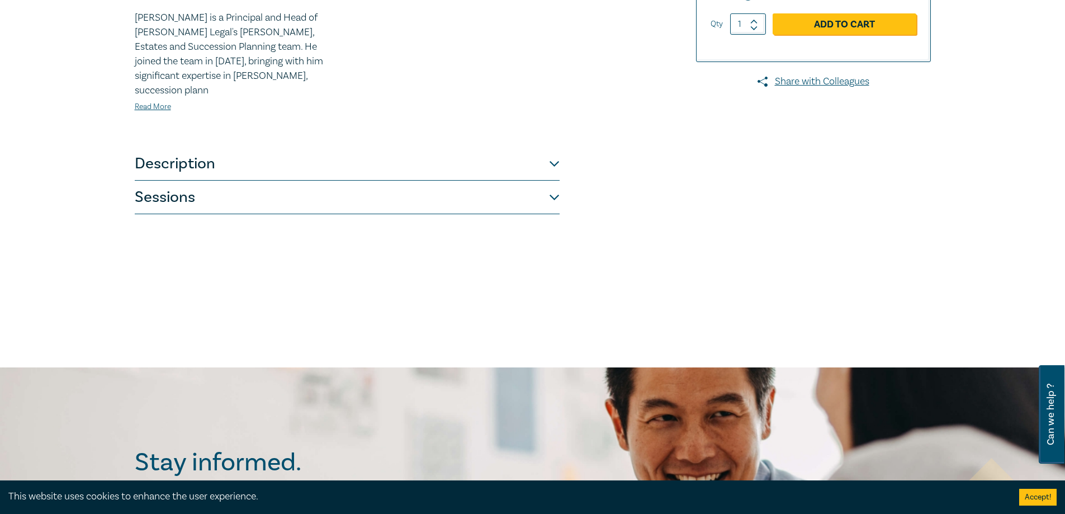  What do you see at coordinates (748, 24) in the screenshot?
I see `input: 1` at bounding box center [748, 24].